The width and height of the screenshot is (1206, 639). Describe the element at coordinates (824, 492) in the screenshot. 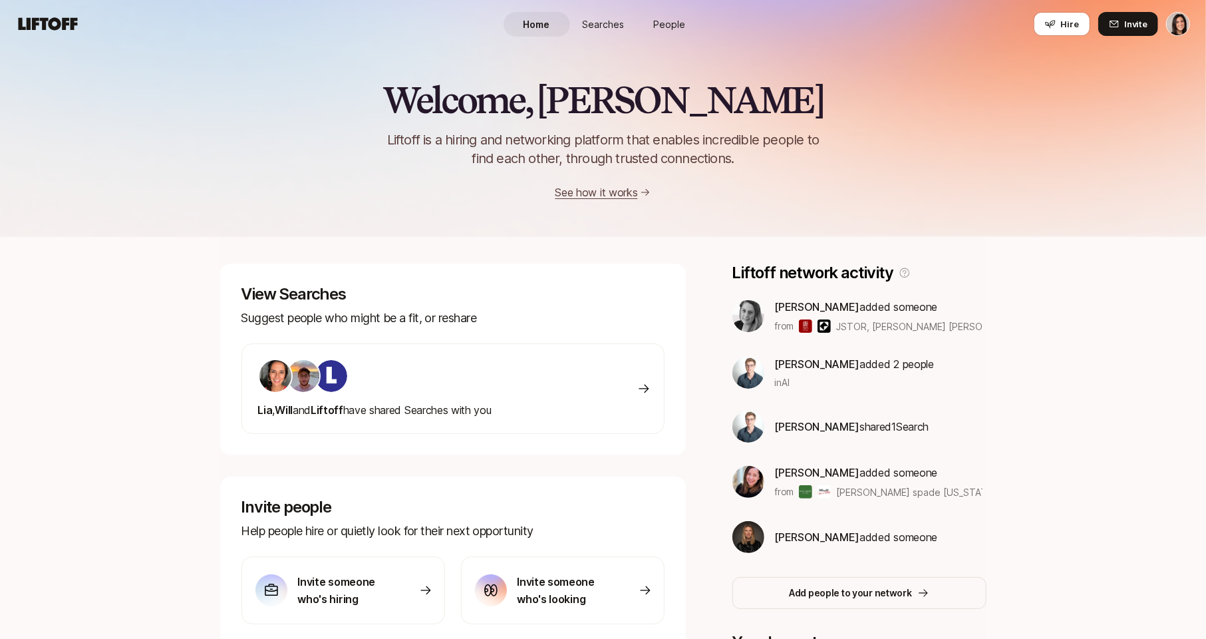

I see `img: DVF (Diane von Furstenberg)` at that location.